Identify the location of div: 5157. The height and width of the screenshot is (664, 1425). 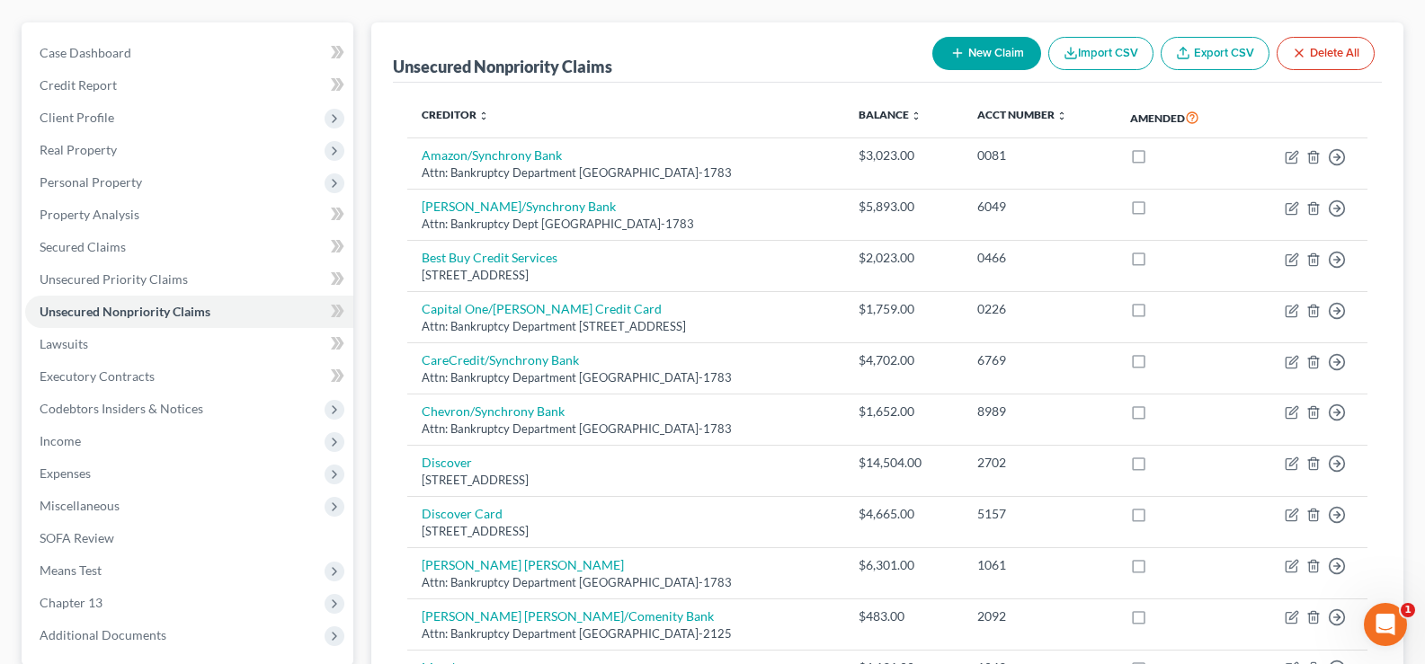
(1039, 514).